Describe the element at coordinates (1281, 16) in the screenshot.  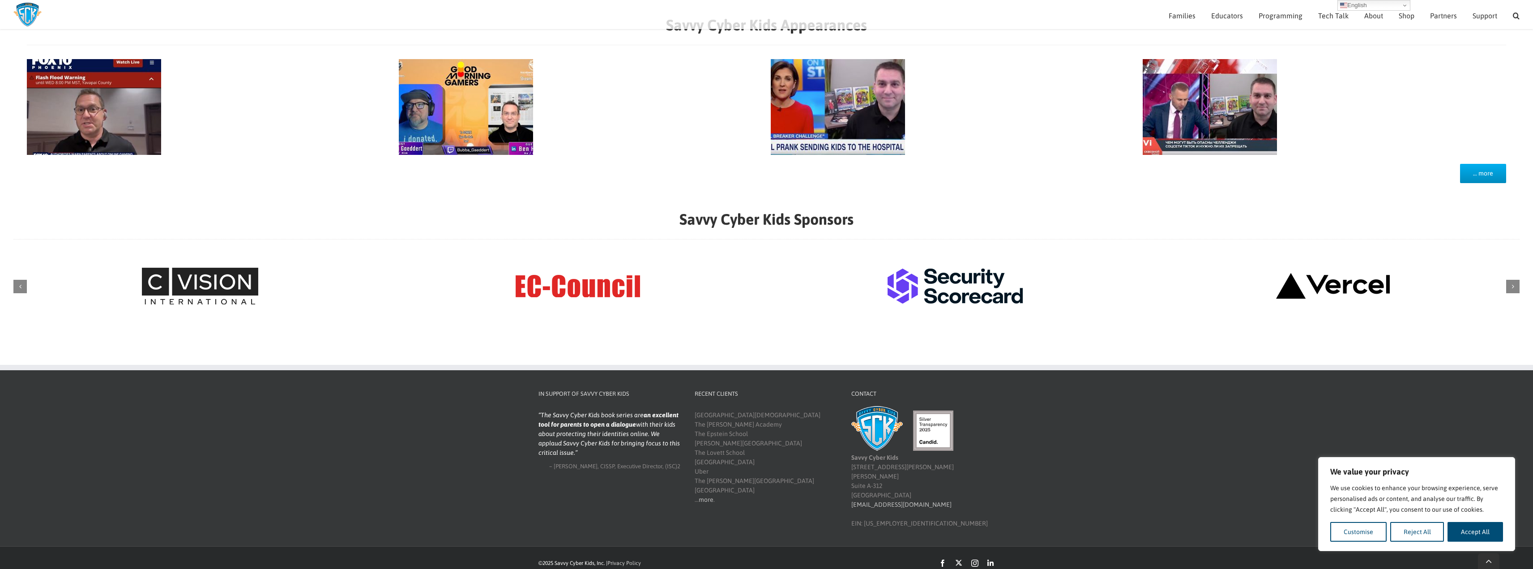
I see `span: Programming` at that location.